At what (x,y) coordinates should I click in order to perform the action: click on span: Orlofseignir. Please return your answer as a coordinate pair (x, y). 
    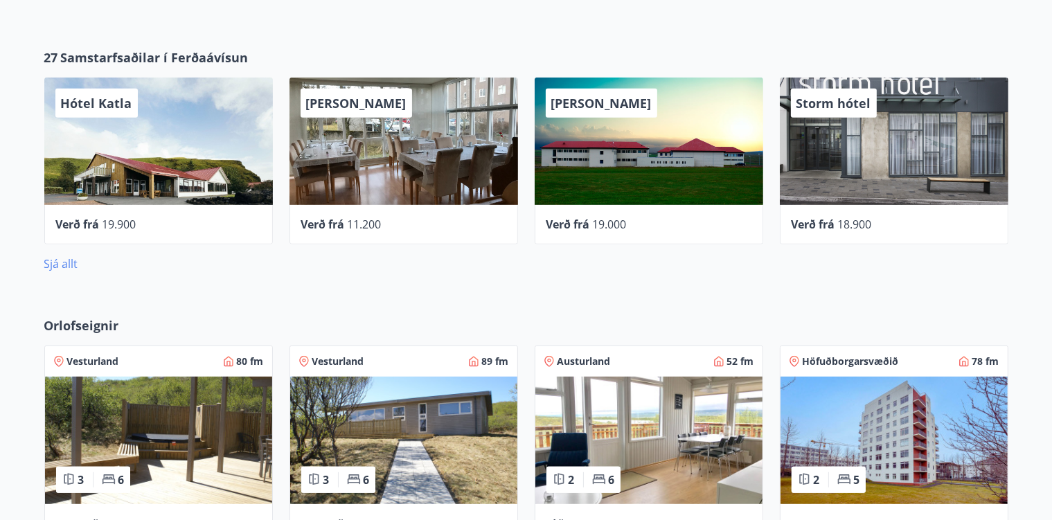
    Looking at the image, I should click on (82, 326).